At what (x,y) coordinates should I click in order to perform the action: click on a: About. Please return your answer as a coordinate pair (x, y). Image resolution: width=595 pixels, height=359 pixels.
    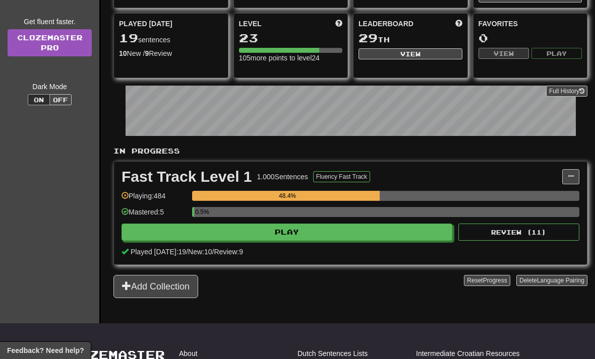
    Looking at the image, I should click on (188, 354).